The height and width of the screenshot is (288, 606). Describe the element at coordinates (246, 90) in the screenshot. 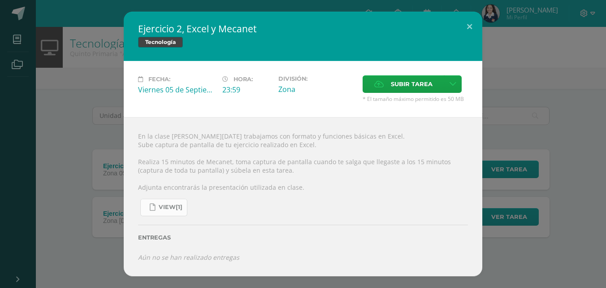

I see `div: 23:59` at that location.